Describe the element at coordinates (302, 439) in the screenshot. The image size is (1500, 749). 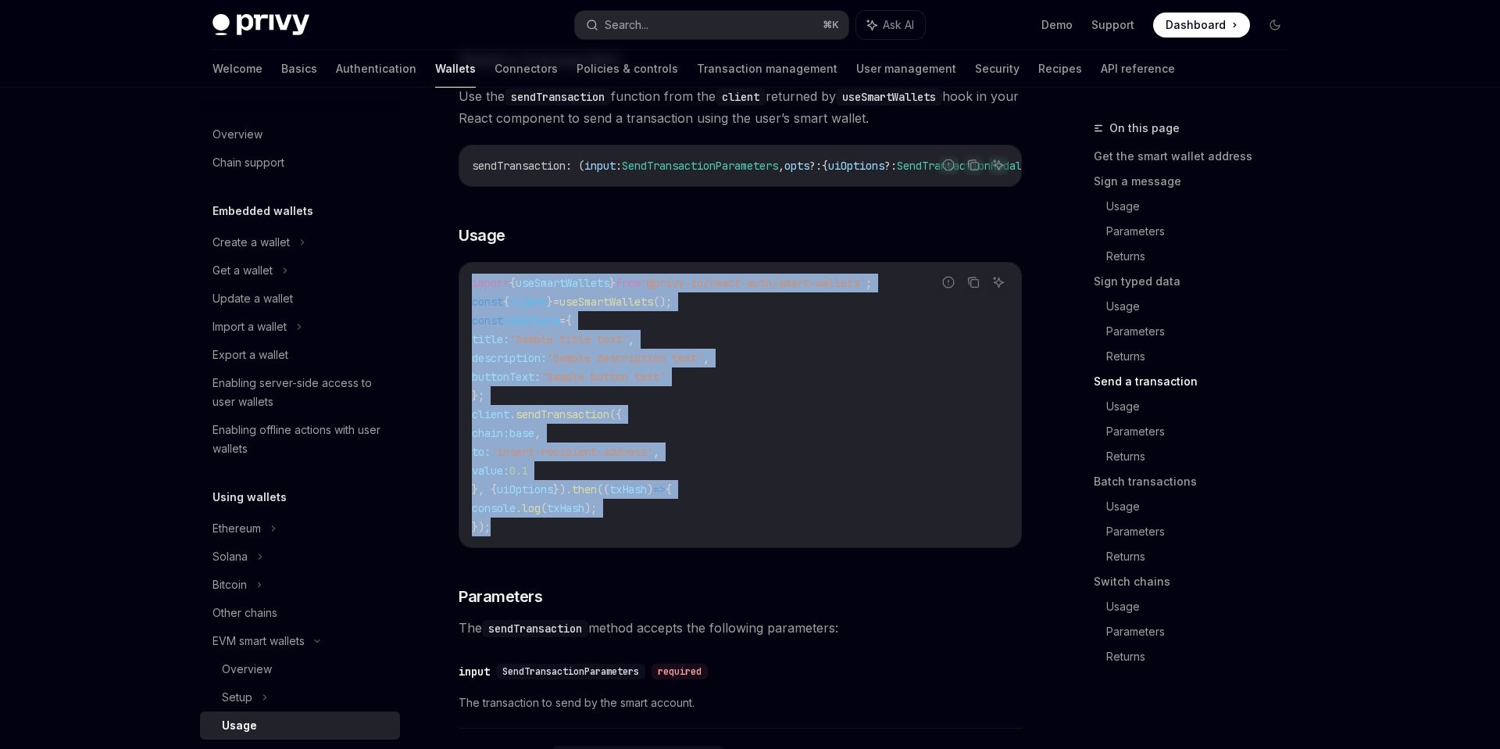
I see `div: Enabling offline actions with user wallets` at that location.